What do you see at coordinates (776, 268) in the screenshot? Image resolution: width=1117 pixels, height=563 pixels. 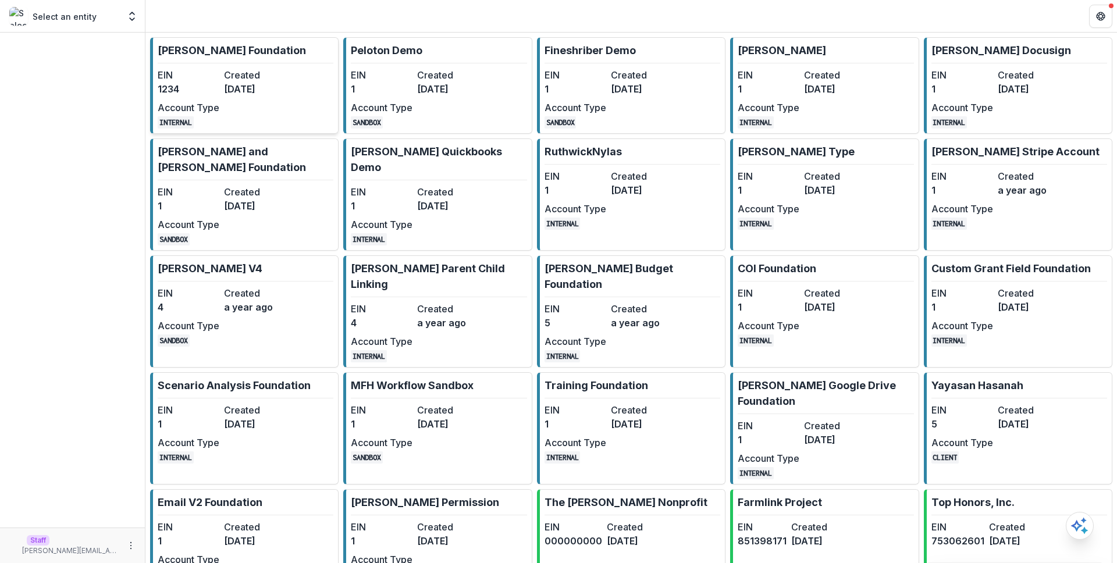 I see `p: COI Foundation` at bounding box center [776, 268].